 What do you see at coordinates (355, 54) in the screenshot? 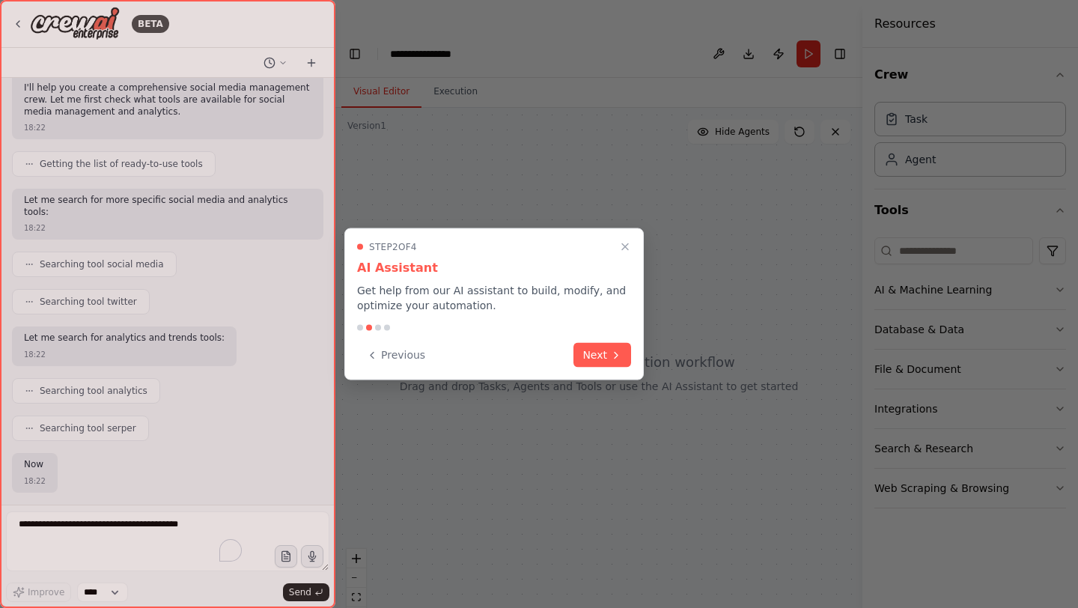
I see `button: Hide left sidebar` at bounding box center [355, 54].